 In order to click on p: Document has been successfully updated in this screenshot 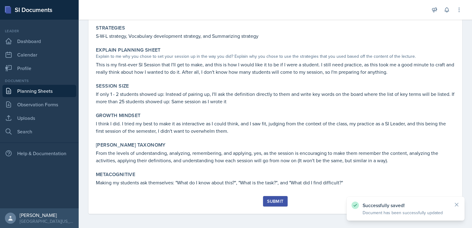, I will do `click(406, 213)`.